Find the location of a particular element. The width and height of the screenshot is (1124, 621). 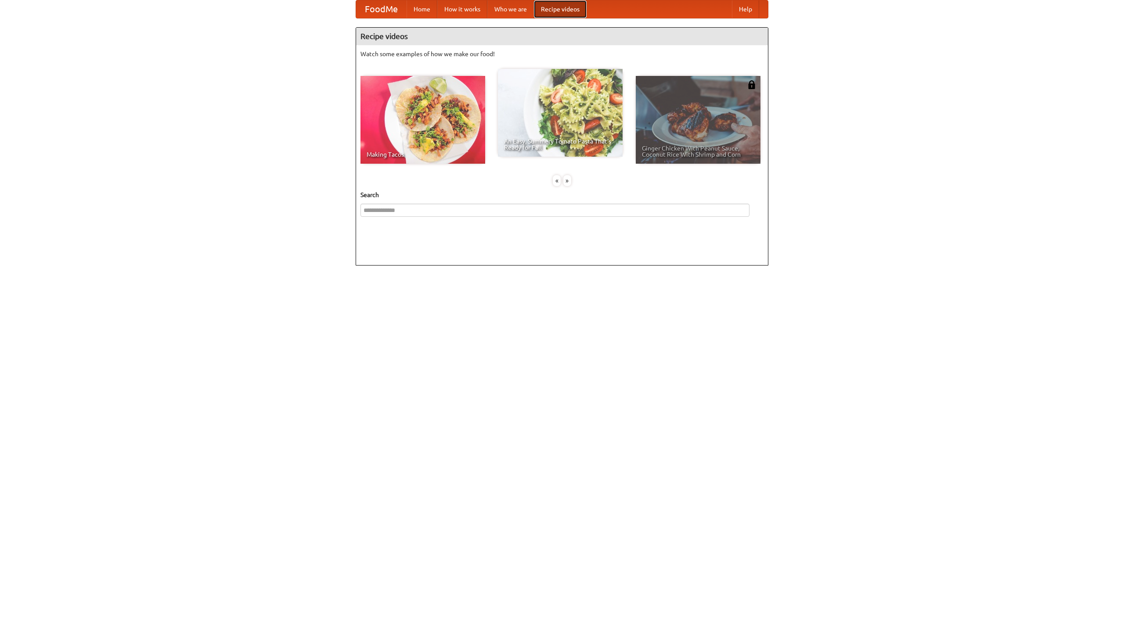

a: Recipe videos is located at coordinates (560, 9).